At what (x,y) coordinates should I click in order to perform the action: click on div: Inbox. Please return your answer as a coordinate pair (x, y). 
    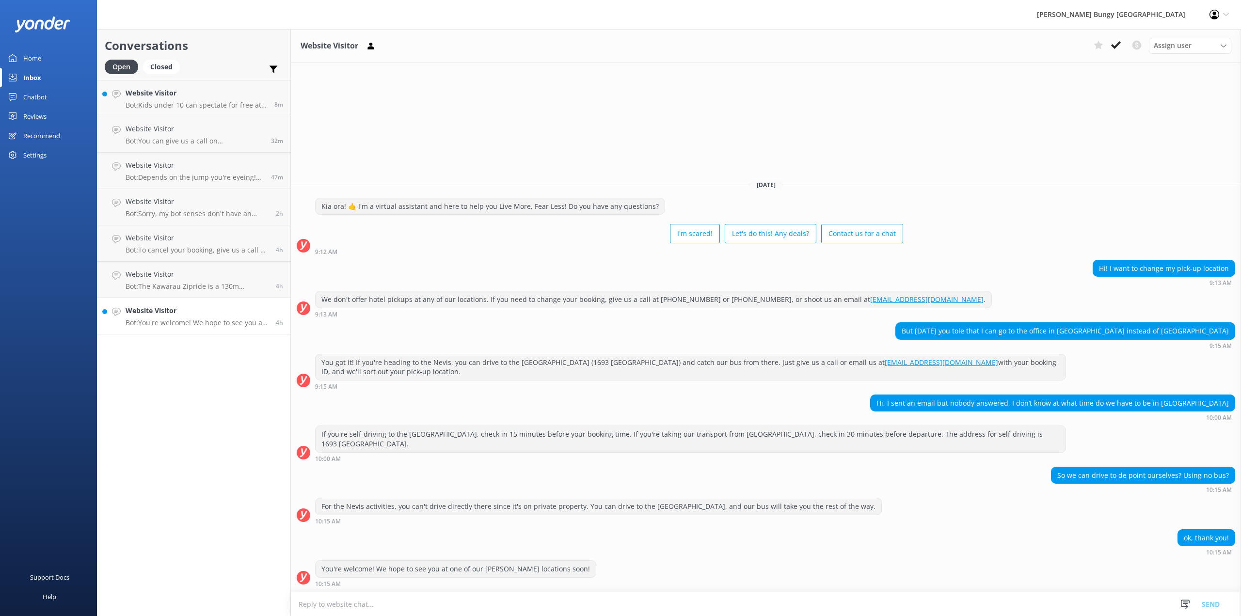
    Looking at the image, I should click on (32, 78).